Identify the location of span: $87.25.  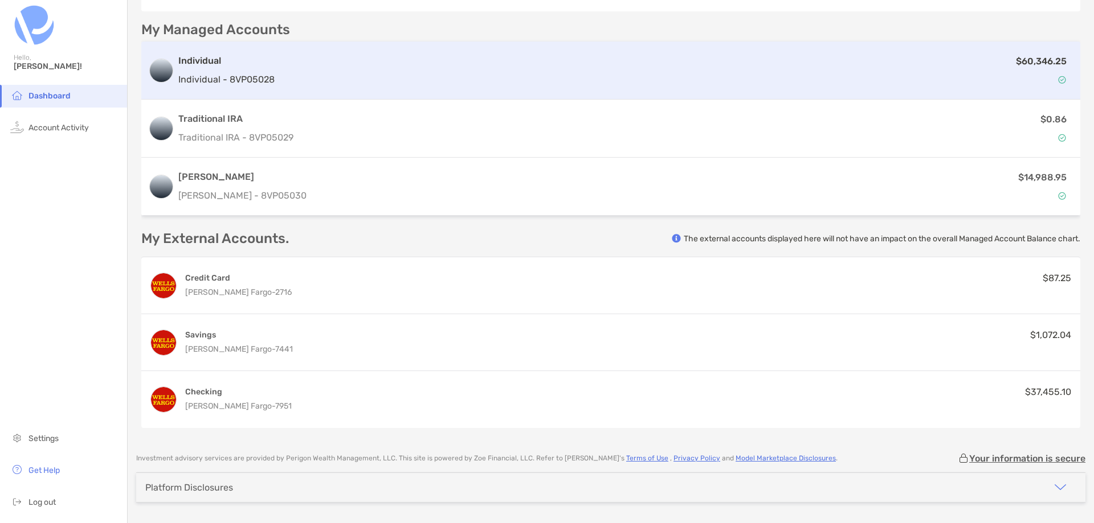
(1057, 278).